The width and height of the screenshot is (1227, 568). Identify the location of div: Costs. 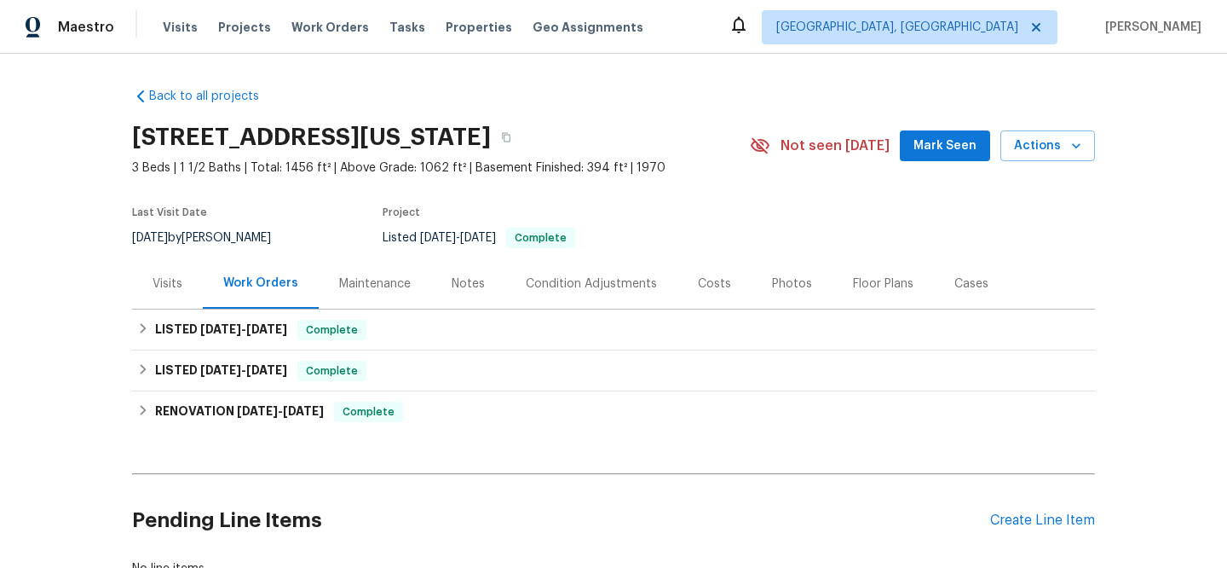
(714, 284).